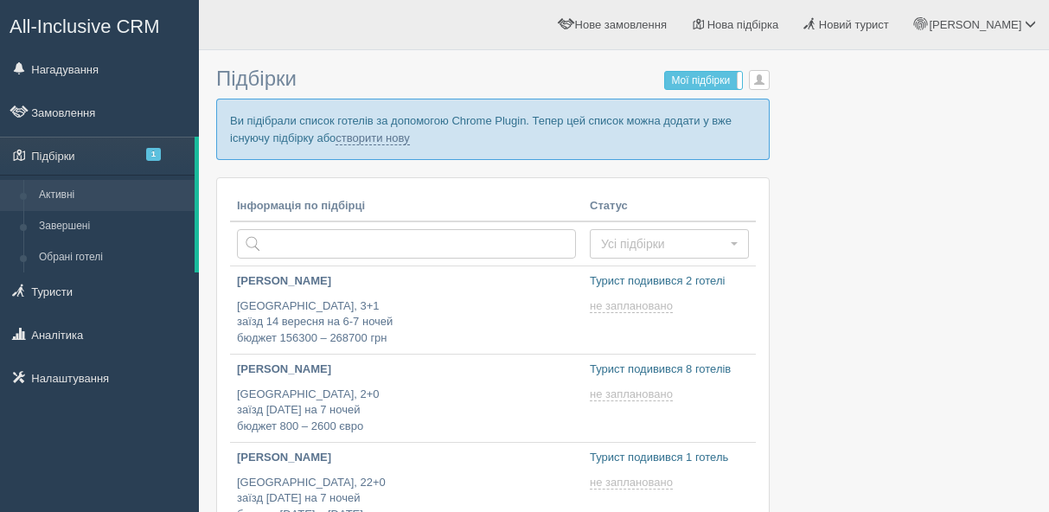 The width and height of the screenshot is (1049, 512). What do you see at coordinates (621, 24) in the screenshot?
I see `span: Нове замовлення` at bounding box center [621, 24].